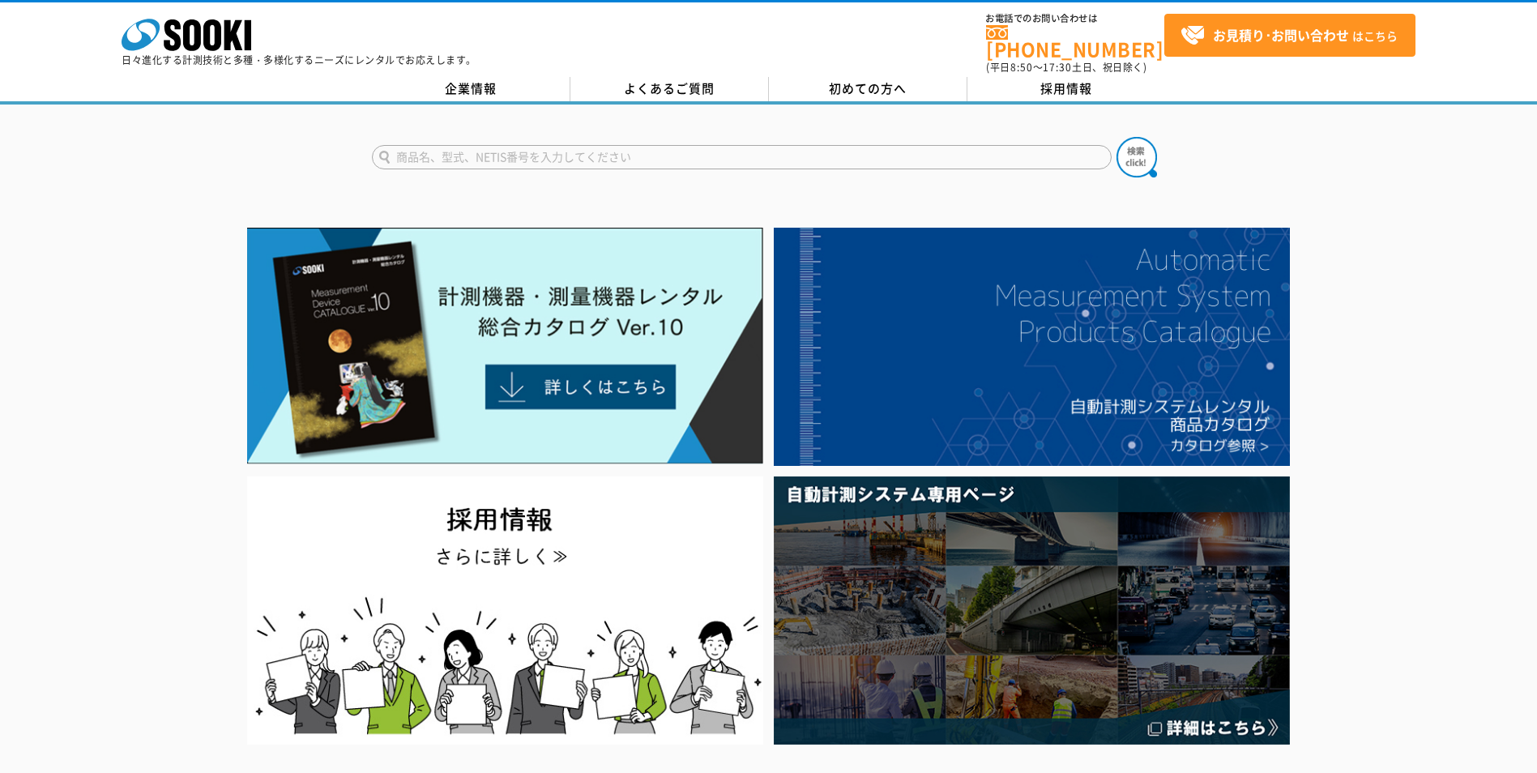 The width and height of the screenshot is (1537, 773). I want to click on img: btn_search.png, so click(1137, 157).